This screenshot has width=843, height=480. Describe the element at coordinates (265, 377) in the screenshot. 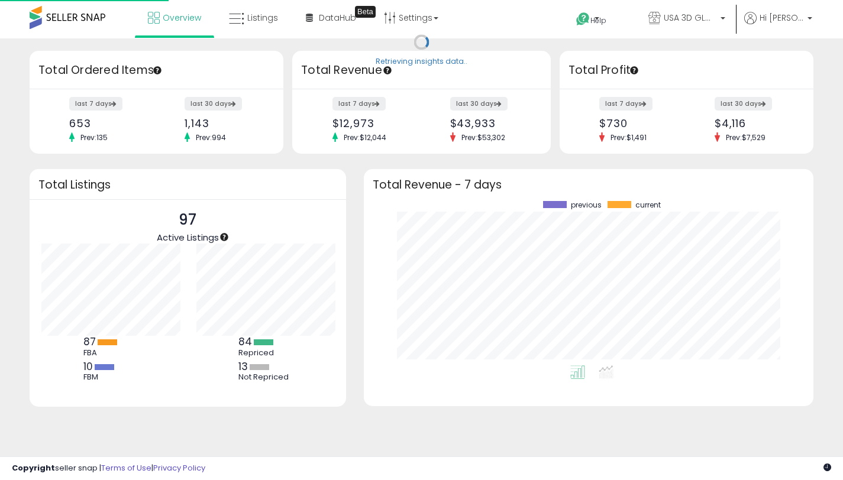

I see `div: Not Repriced` at that location.